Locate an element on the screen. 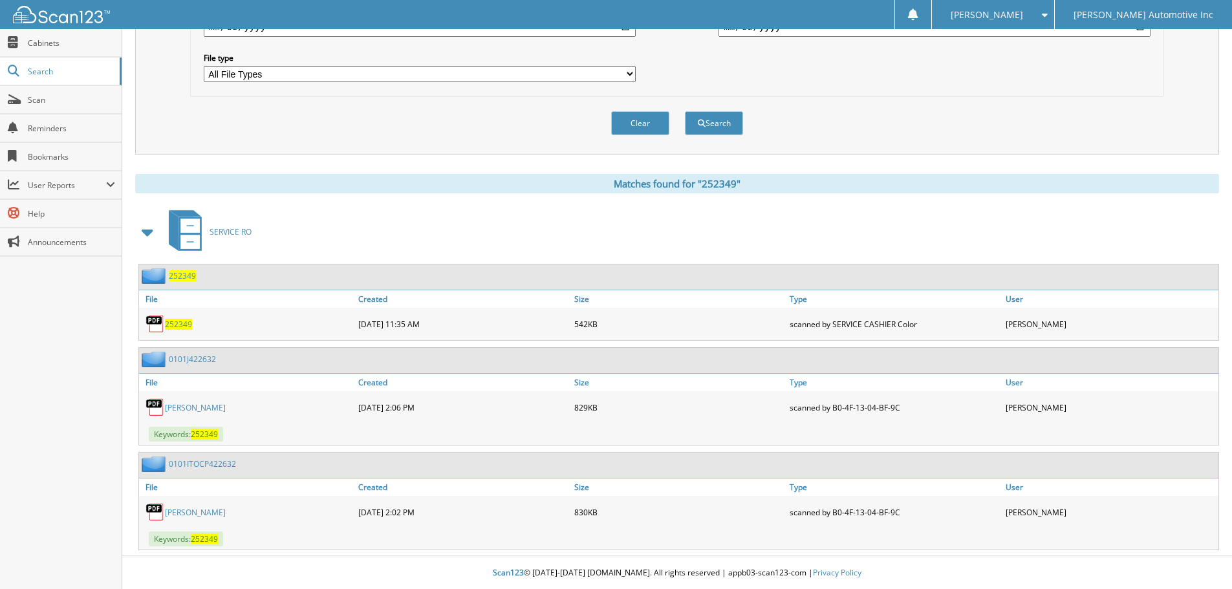 The image size is (1232, 589). label: File type is located at coordinates (420, 58).